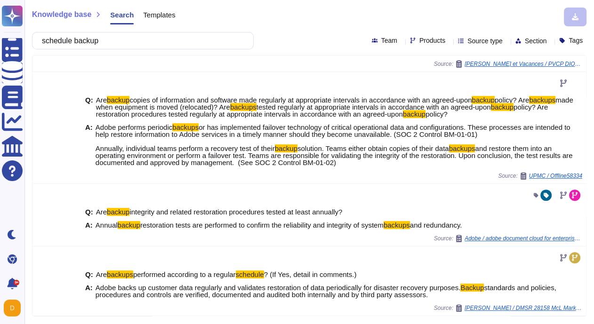  Describe the element at coordinates (334, 155) in the screenshot. I see `span: and restore them into an operating environment or perform a failover test. Teams are responsible ...` at that location.